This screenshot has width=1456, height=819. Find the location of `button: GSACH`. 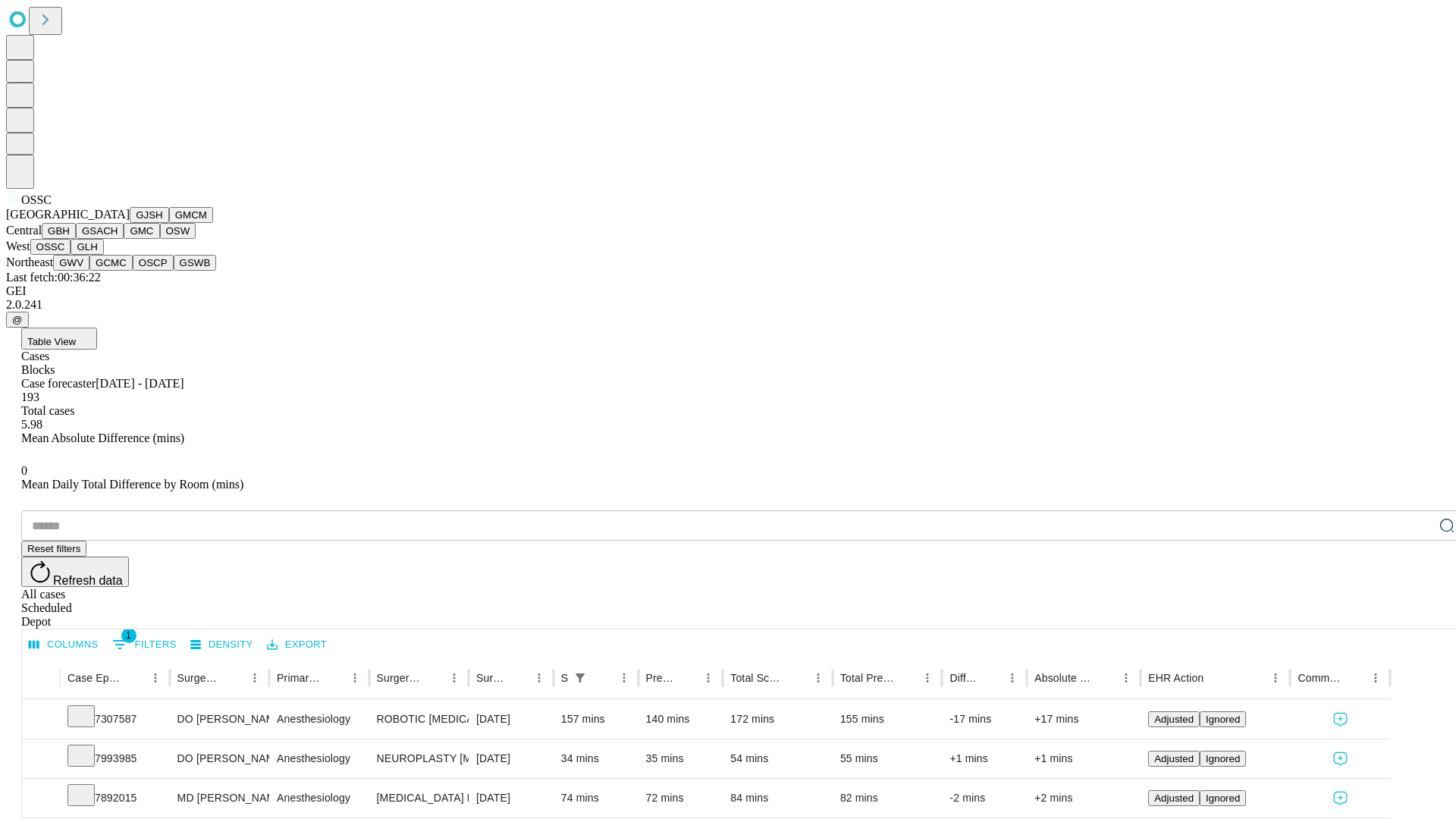

button: GSACH is located at coordinates (99, 230).